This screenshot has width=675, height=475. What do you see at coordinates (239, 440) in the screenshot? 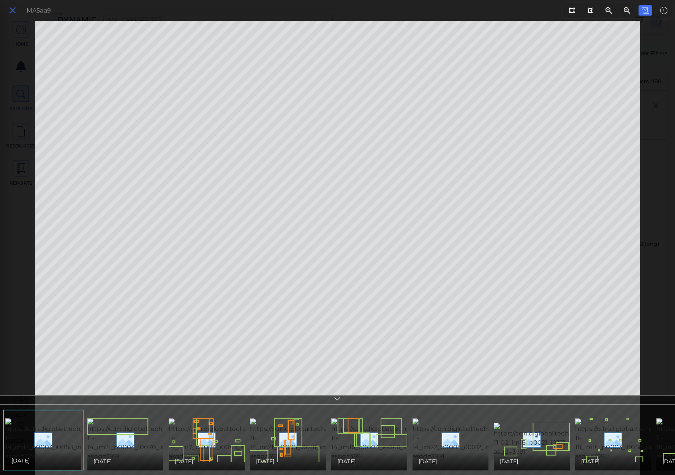
I see `img: https://cdn.diglobal.tech/width210/3991/2023-11-14_im17_p0004_i0069_image_index_2.png?asgd=3991` at bounding box center [239, 440].